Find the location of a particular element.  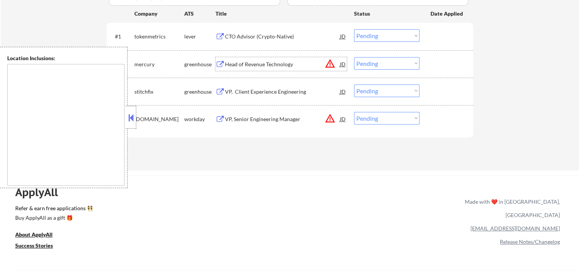

div: stitchfix is located at coordinates (159, 92).